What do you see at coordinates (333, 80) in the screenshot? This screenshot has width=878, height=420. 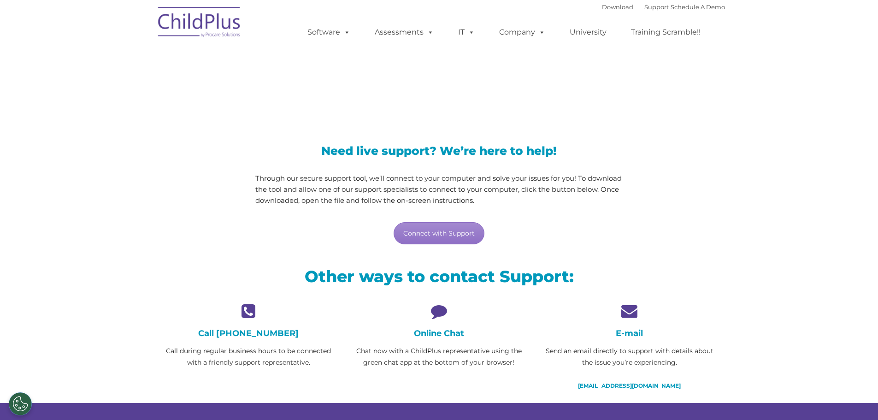 I see `span: LiveSupport with SplashTop` at bounding box center [333, 80].